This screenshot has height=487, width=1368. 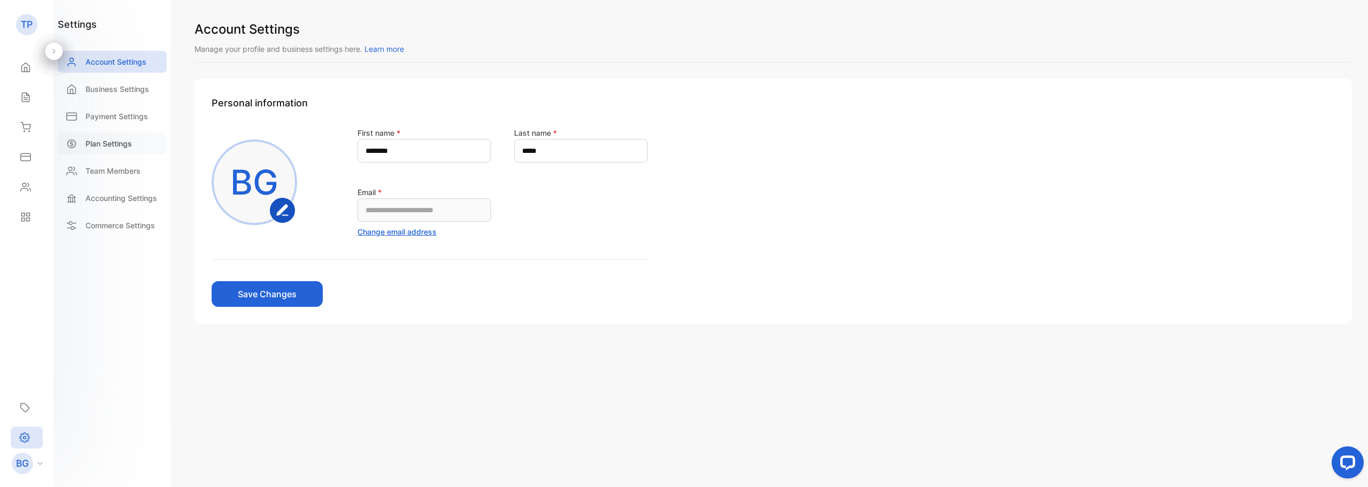 What do you see at coordinates (77, 24) in the screenshot?
I see `h1: settings` at bounding box center [77, 24].